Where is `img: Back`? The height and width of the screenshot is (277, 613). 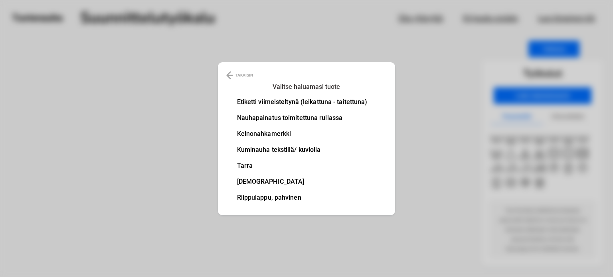
img: Back is located at coordinates (230, 75).